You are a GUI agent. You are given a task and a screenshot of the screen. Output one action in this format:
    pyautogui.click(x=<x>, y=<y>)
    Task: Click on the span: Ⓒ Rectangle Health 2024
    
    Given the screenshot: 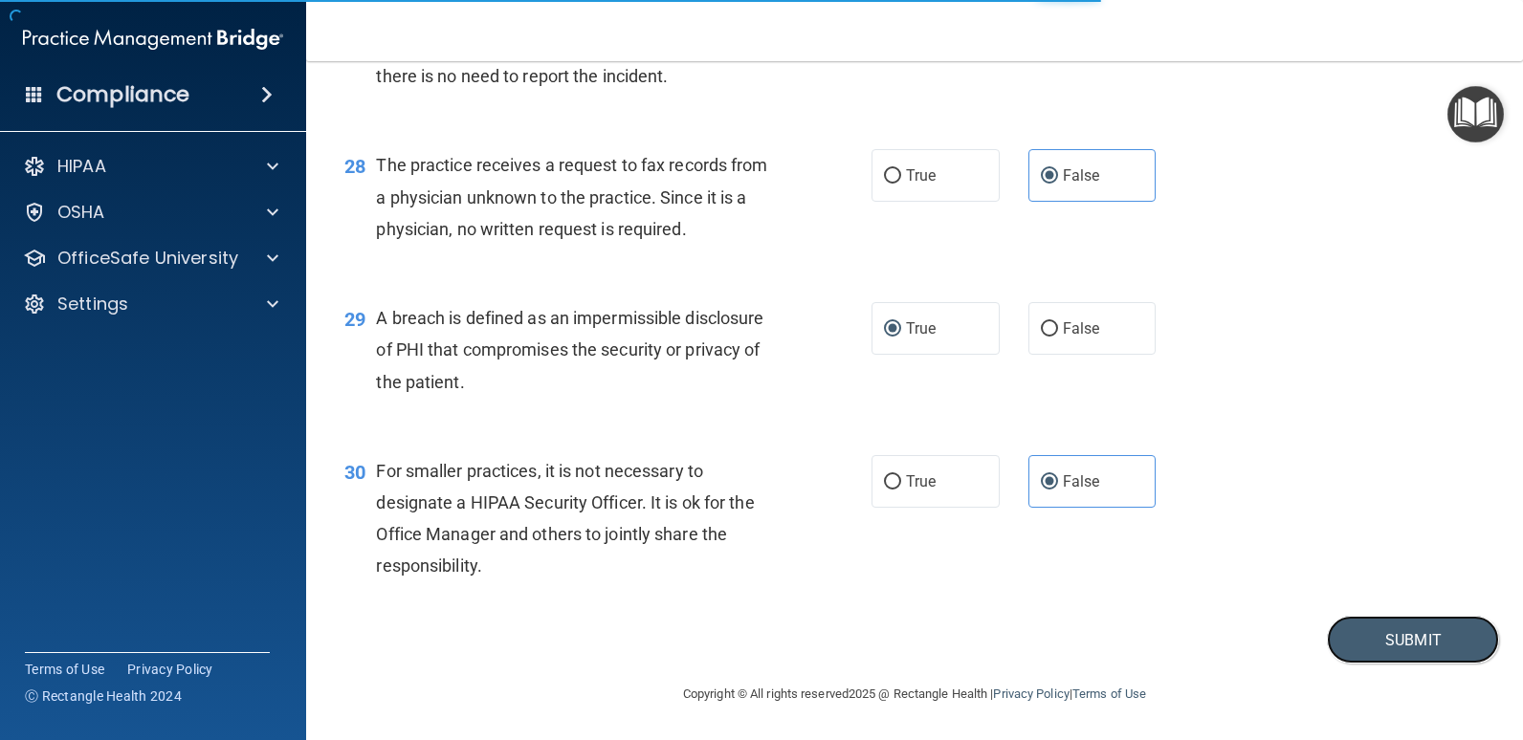 What is the action you would take?
    pyautogui.click(x=103, y=696)
    